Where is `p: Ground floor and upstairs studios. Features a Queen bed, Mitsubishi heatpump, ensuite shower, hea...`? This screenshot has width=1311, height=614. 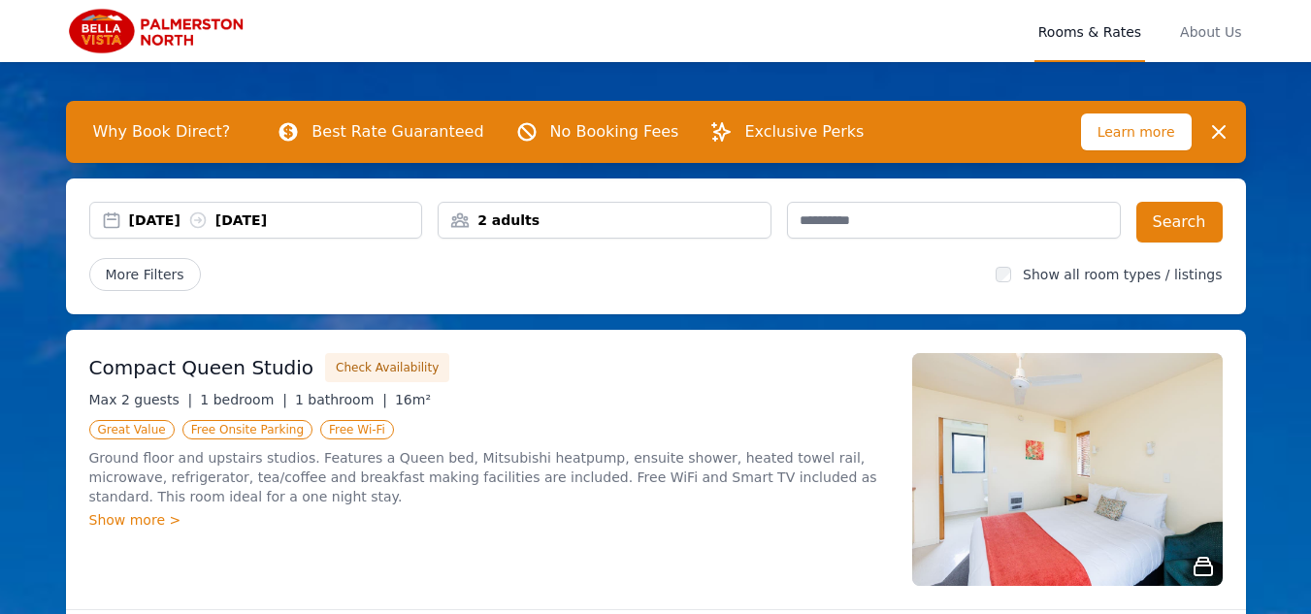 p: Ground floor and upstairs studios. Features a Queen bed, Mitsubishi heatpump, ensuite shower, hea... is located at coordinates (489, 477).